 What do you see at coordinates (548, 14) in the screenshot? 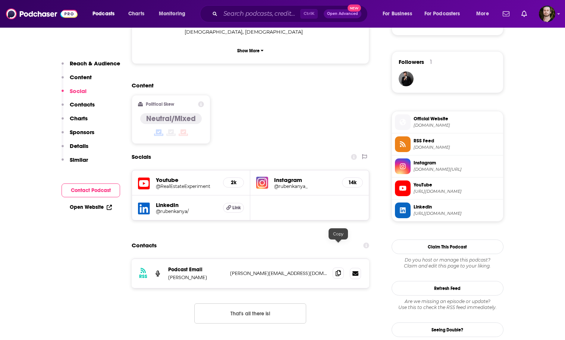
I see `span: Logged in as OutlierAudio` at bounding box center [548, 14].